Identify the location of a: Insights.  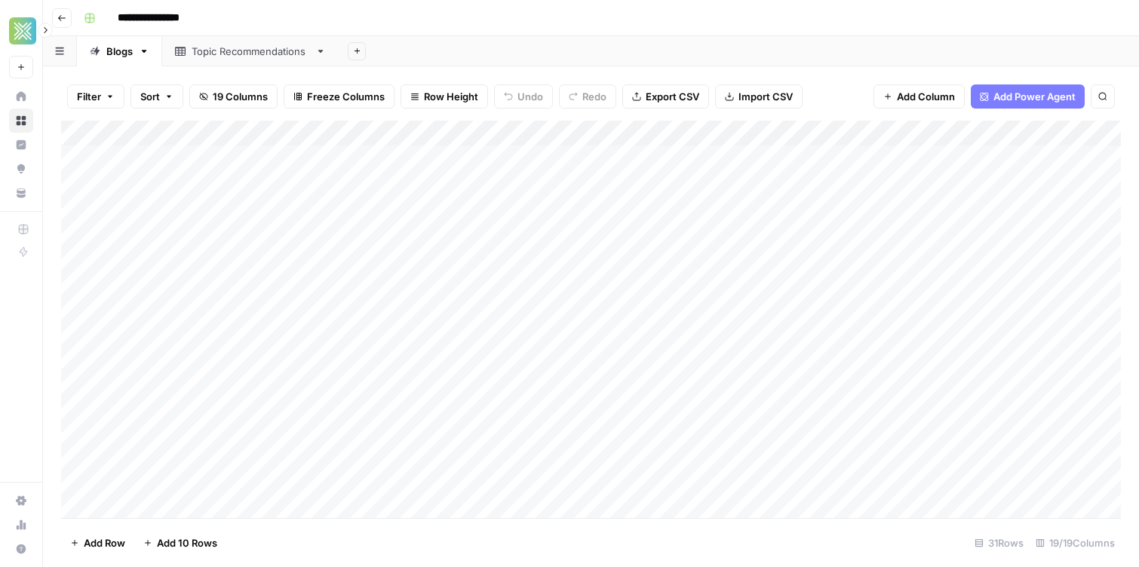
(21, 145).